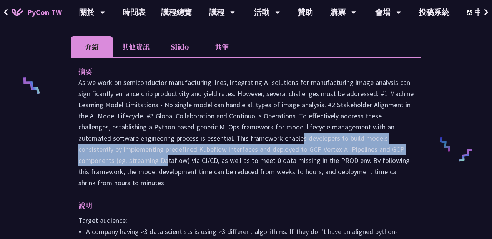 This screenshot has height=239, width=492. I want to click on p: As we work on semiconductor manufacturing lines, integrating AI solutions for manufacturing image..., so click(246, 133).